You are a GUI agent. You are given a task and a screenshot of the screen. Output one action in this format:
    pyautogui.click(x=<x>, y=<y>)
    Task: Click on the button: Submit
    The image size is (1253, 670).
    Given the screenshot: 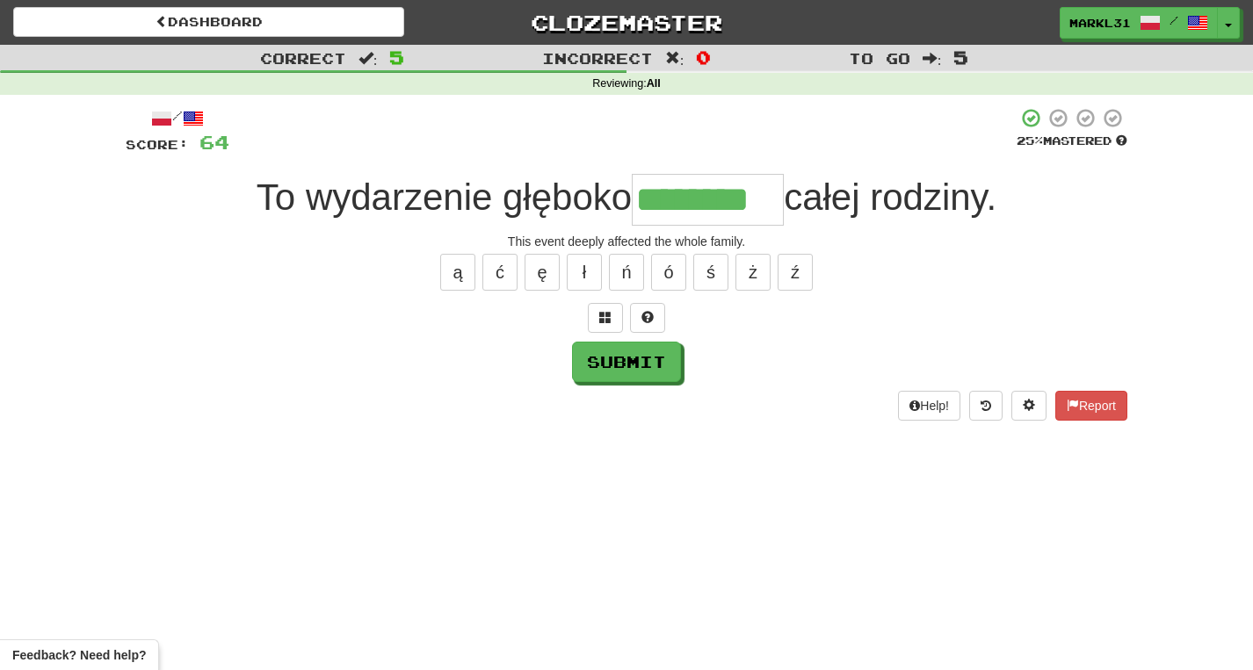 What is the action you would take?
    pyautogui.click(x=627, y=362)
    